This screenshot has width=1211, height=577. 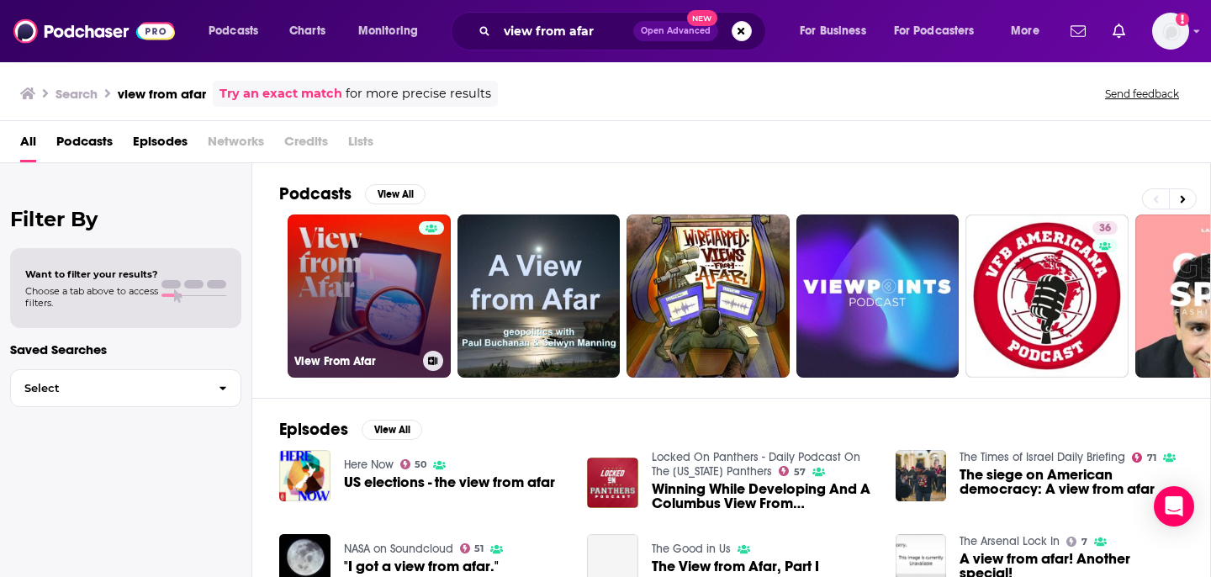 I want to click on a: Here Now, so click(x=368, y=464).